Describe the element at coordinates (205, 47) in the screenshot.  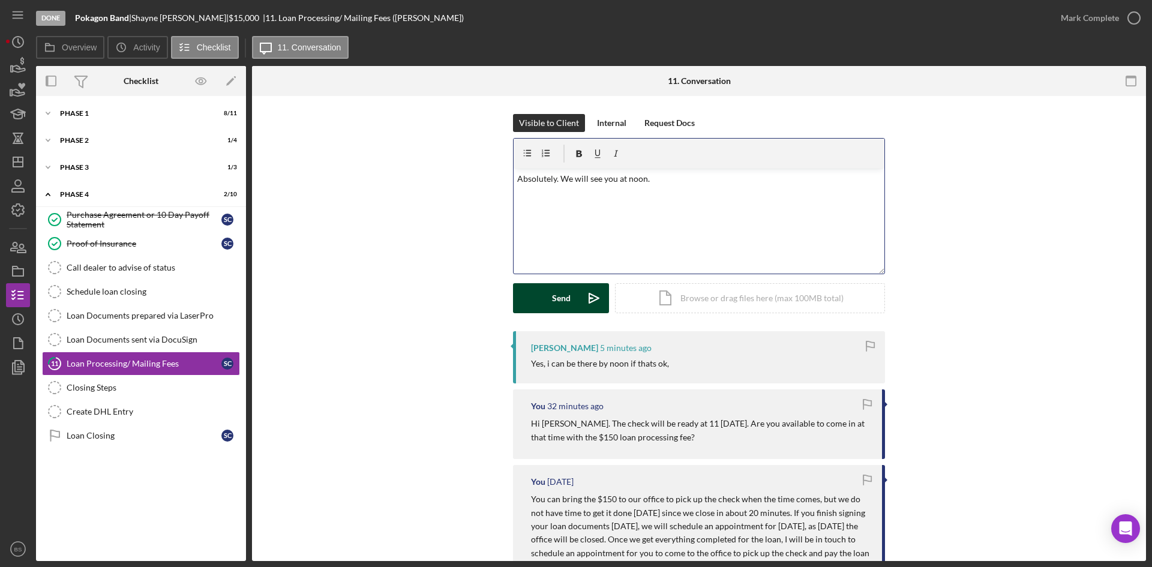
I see `button: Checklist` at that location.